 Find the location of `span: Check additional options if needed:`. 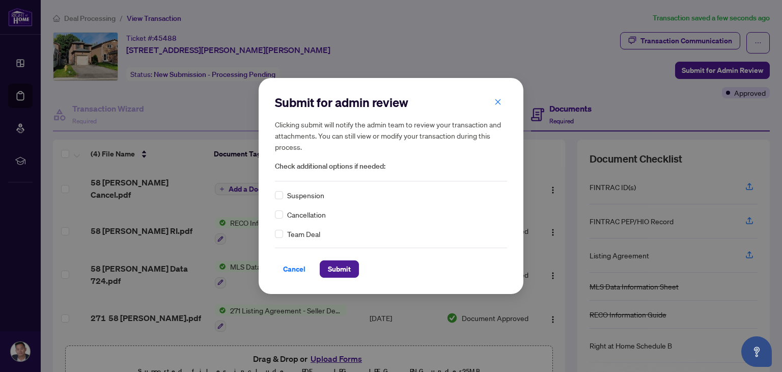

span: Check additional options if needed: is located at coordinates (391, 166).